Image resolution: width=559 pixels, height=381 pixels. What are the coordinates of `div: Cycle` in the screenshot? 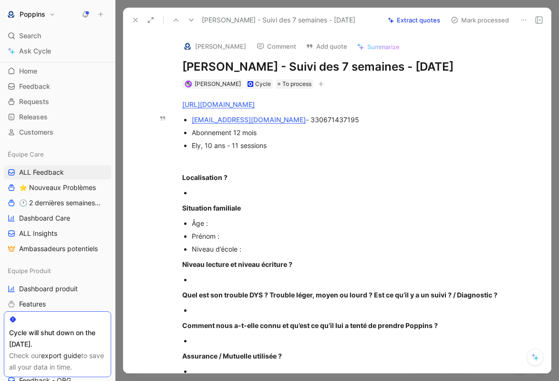 It's located at (263, 84).